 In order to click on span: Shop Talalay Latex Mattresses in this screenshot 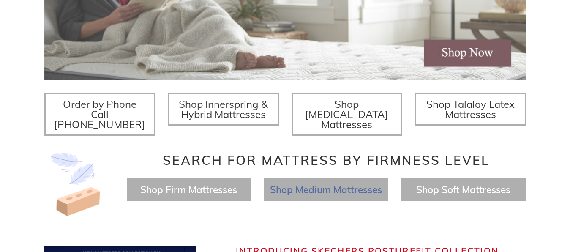, I will do `click(470, 109)`.